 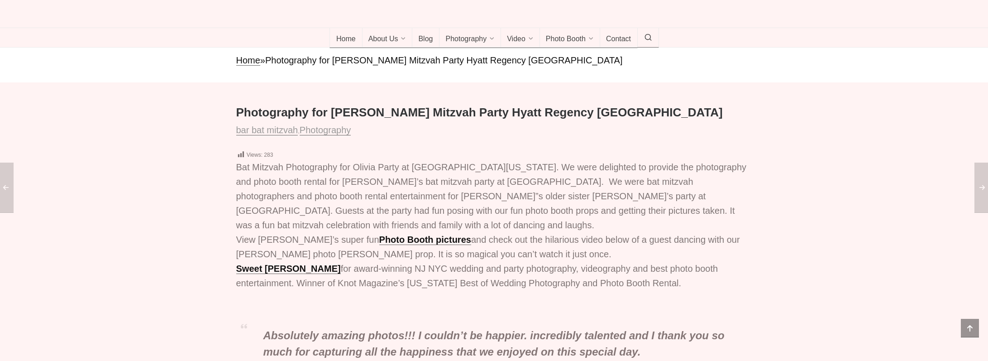 I want to click on a: Contact, so click(x=619, y=38).